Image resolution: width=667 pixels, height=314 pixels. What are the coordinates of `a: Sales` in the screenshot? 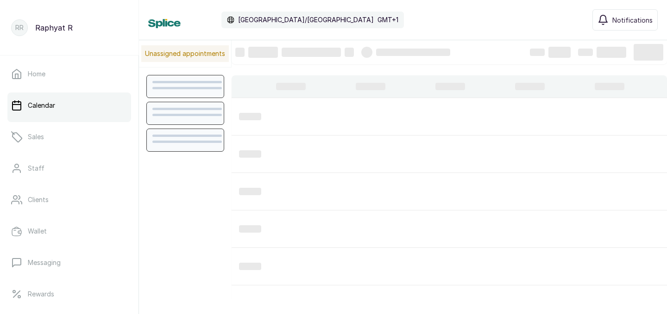 It's located at (69, 137).